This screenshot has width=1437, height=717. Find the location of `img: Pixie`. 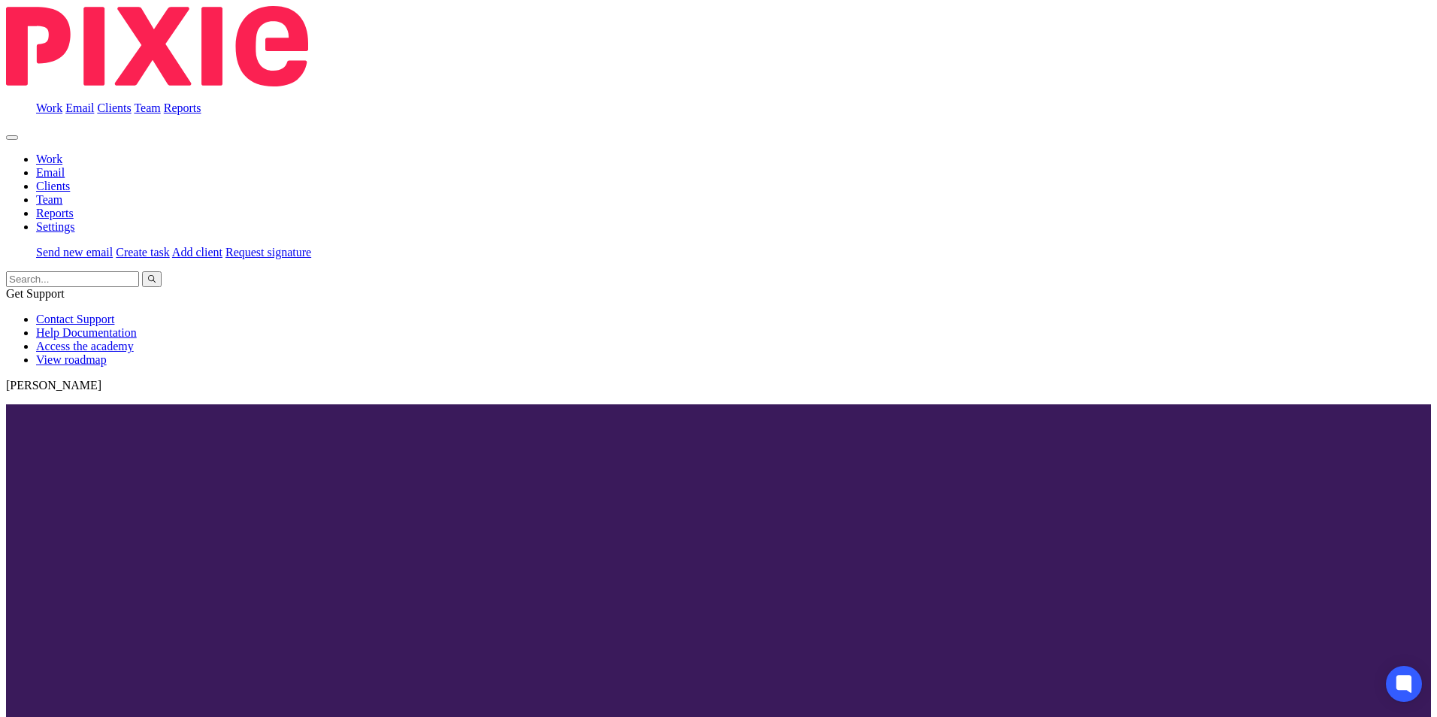

img: Pixie is located at coordinates (157, 46).